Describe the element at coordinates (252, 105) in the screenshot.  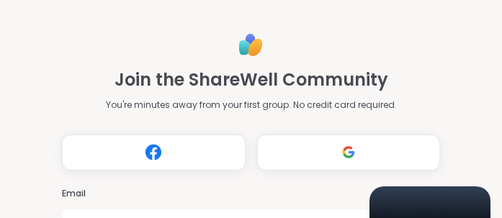
I see `p: You're minutes away from your first group. No credit card required.` at that location.